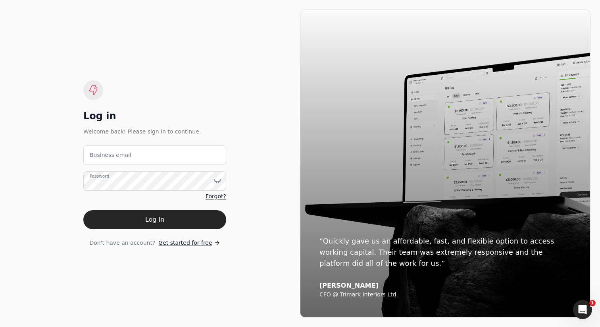 This screenshot has width=600, height=327. What do you see at coordinates (216, 196) in the screenshot?
I see `span: Forgot?` at bounding box center [216, 196].